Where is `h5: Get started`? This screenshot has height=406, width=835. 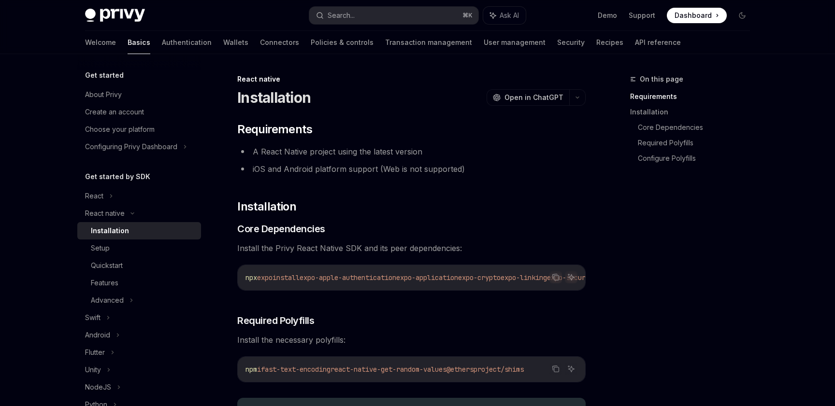
h5: Get started is located at coordinates (104, 75).